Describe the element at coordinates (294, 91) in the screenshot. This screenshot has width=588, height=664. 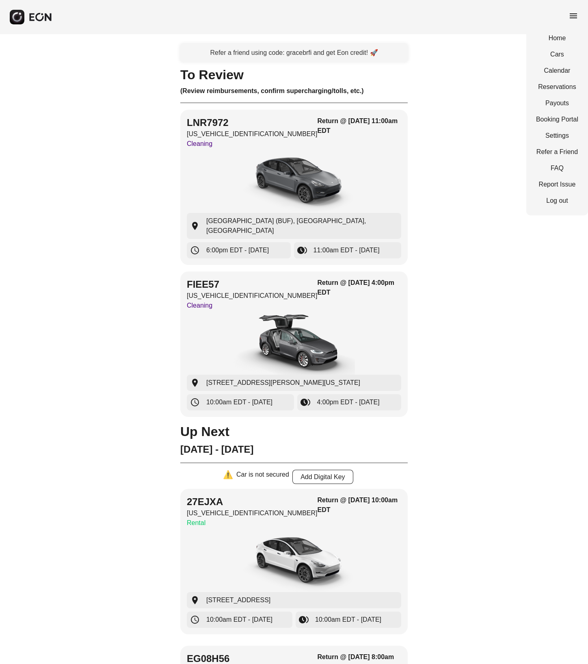
I see `h3: (Review reimbursements, confirm supercharging/tolls, etc.)` at that location.